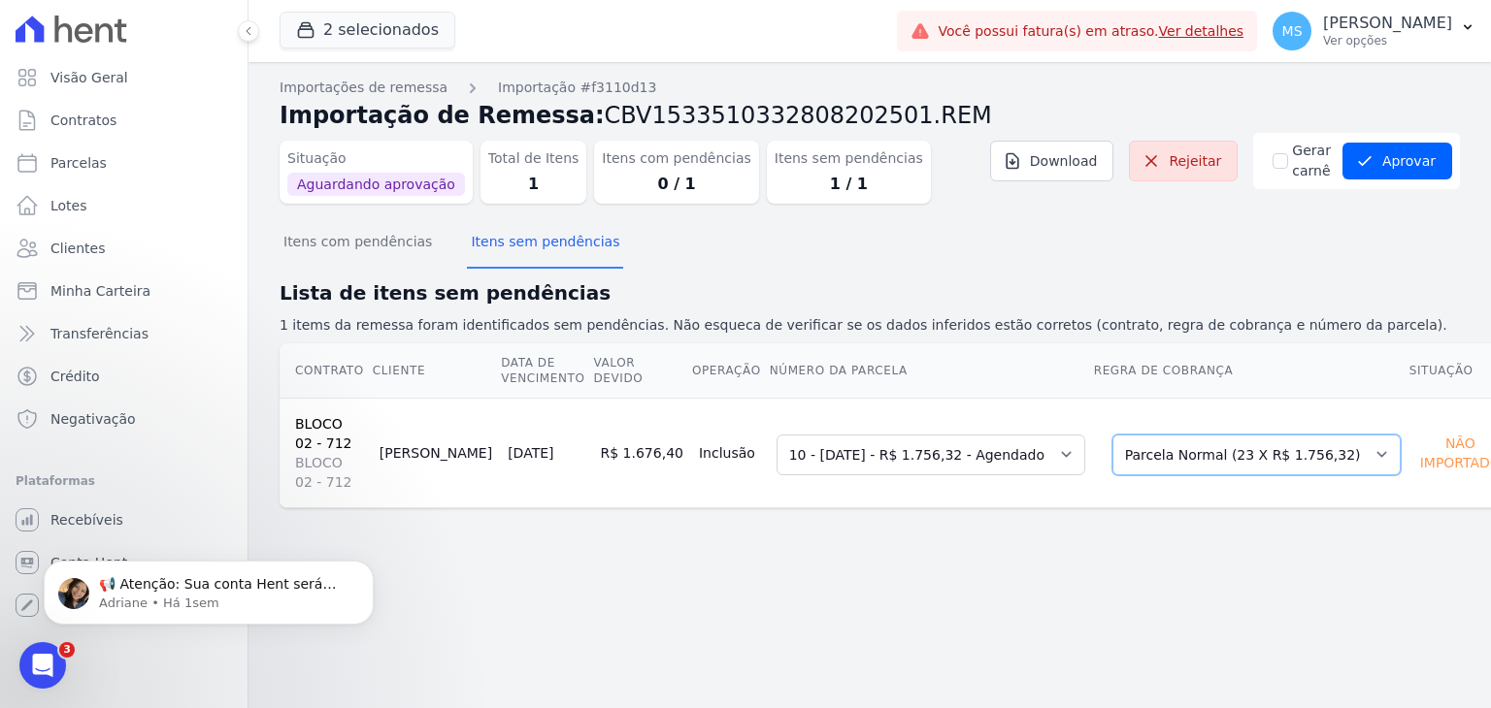 The image size is (1491, 708). What do you see at coordinates (642, 452) in the screenshot?
I see `td: R$ 1.676,40` at bounding box center [642, 452].